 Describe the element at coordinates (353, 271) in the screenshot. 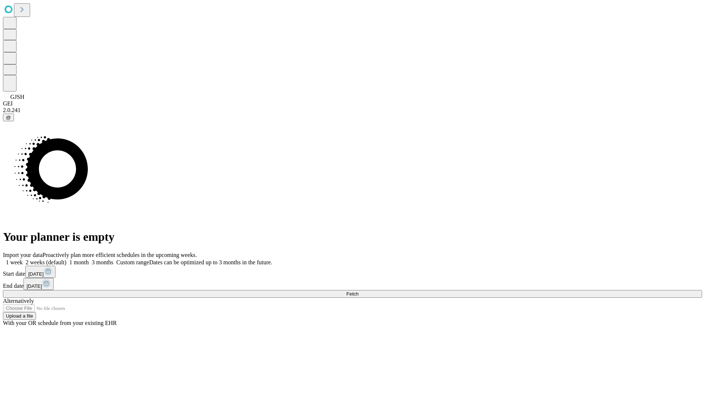

I see `div: Start date` at that location.